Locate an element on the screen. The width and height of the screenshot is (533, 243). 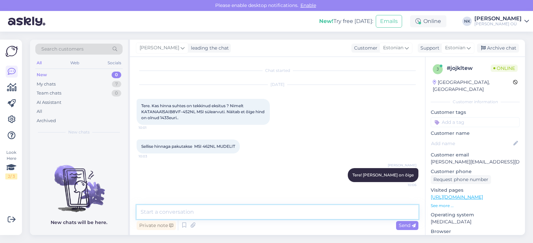
p: Browser is located at coordinates (475, 232).